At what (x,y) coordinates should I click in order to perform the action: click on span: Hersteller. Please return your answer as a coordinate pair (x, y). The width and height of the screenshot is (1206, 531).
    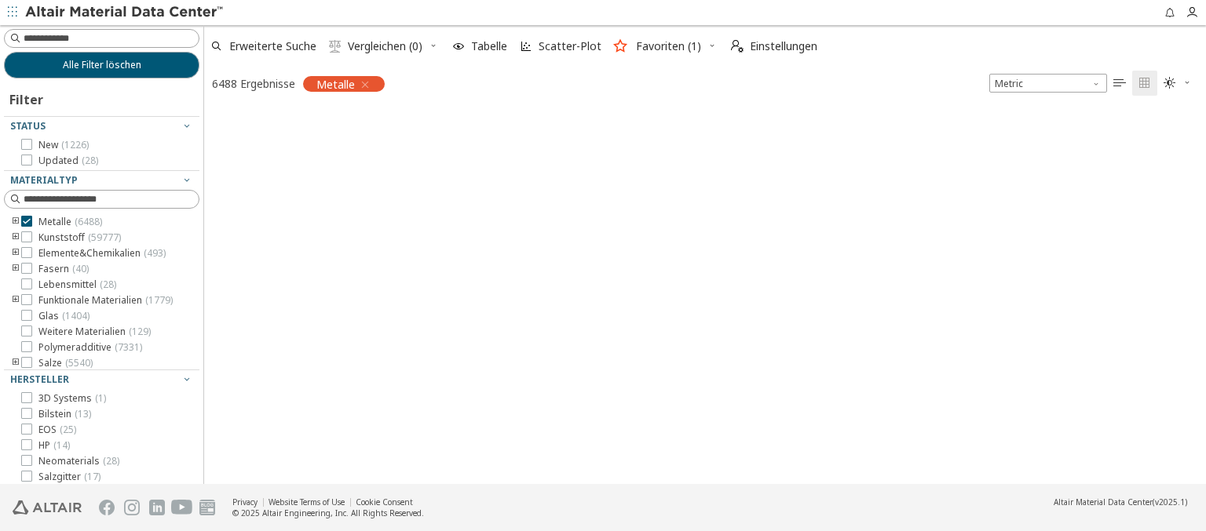
    Looking at the image, I should click on (39, 379).